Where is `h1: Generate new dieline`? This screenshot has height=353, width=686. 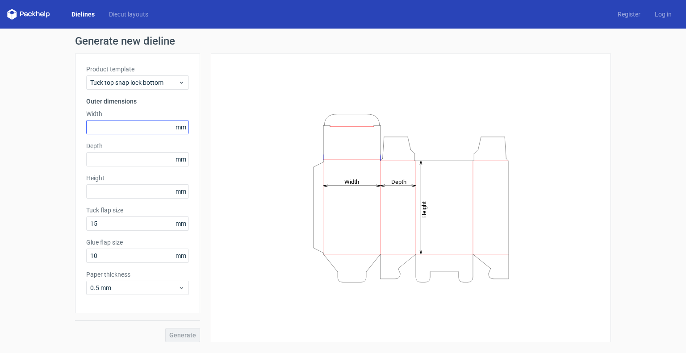 h1: Generate new dieline is located at coordinates (343, 41).